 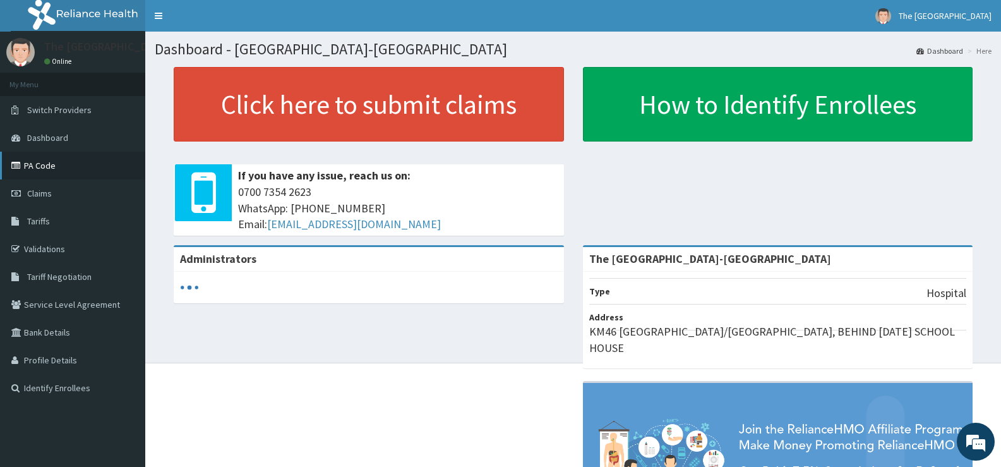 I want to click on li: Here, so click(x=977, y=51).